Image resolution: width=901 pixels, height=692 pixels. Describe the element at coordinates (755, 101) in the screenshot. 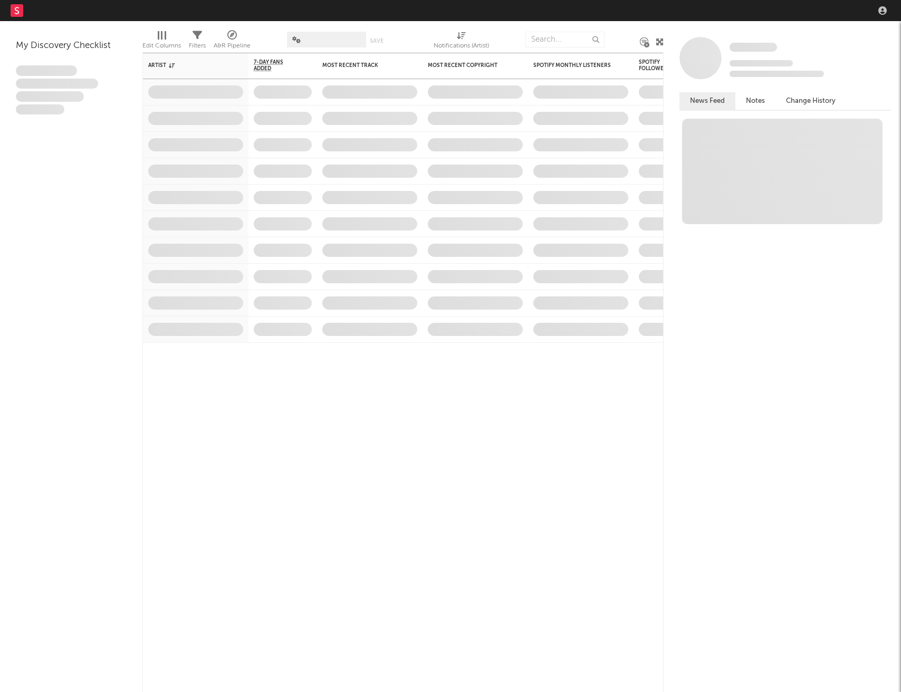

I see `button: Notes` at that location.